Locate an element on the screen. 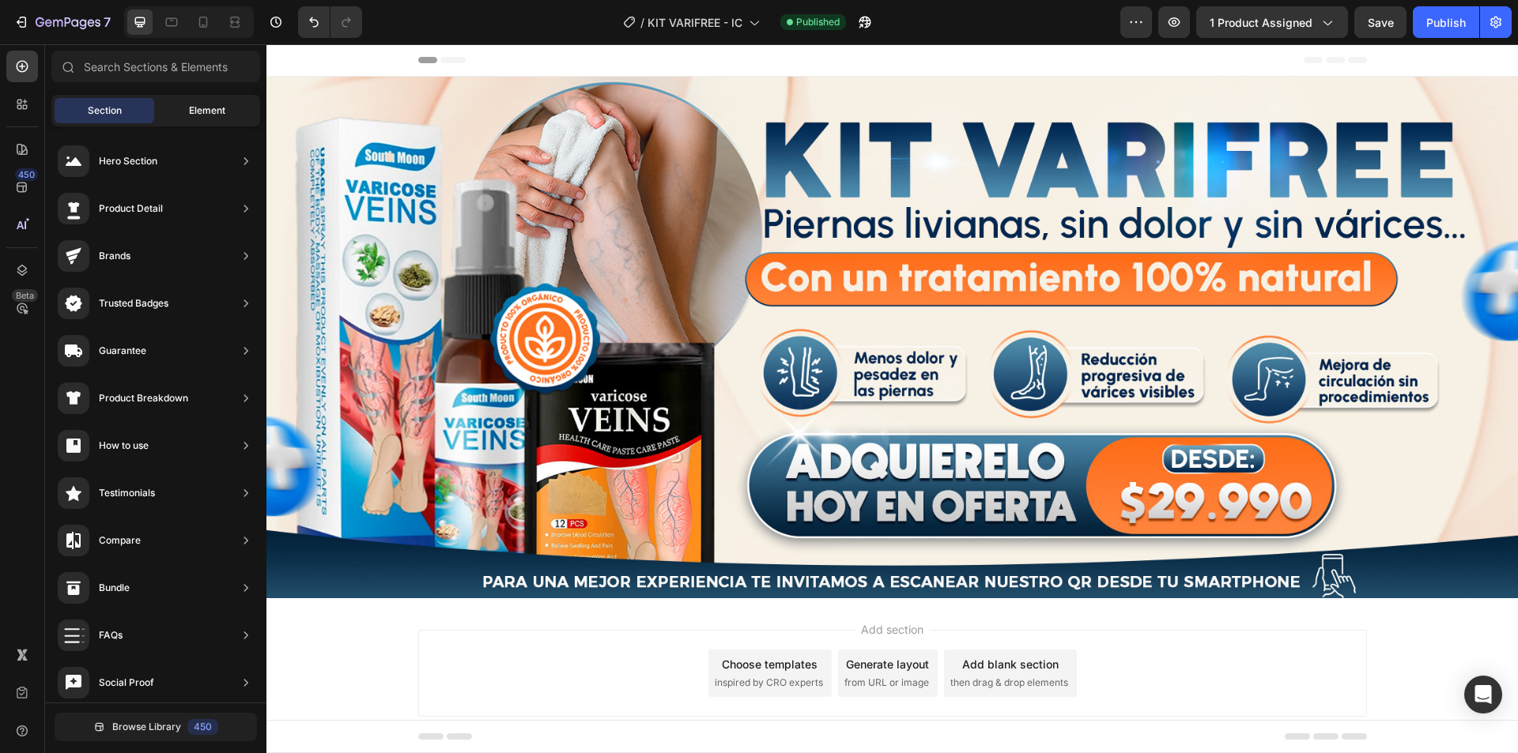 This screenshot has width=1518, height=753. span: KIT VARIFREE - IC is located at coordinates (695, 22).